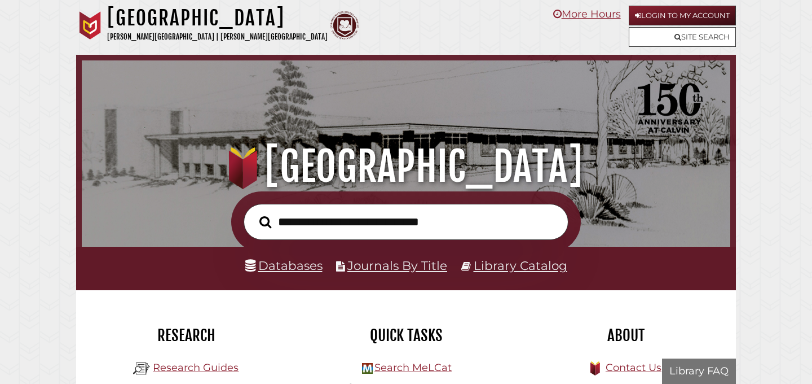 This screenshot has height=384, width=812. I want to click on button: Search, so click(265, 222).